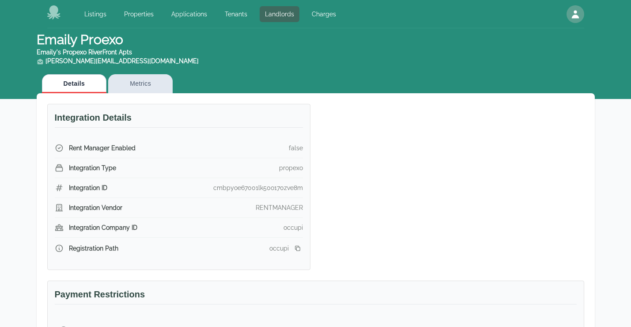 The width and height of the screenshot is (631, 327). Describe the element at coordinates (139, 14) in the screenshot. I see `a: Properties` at that location.